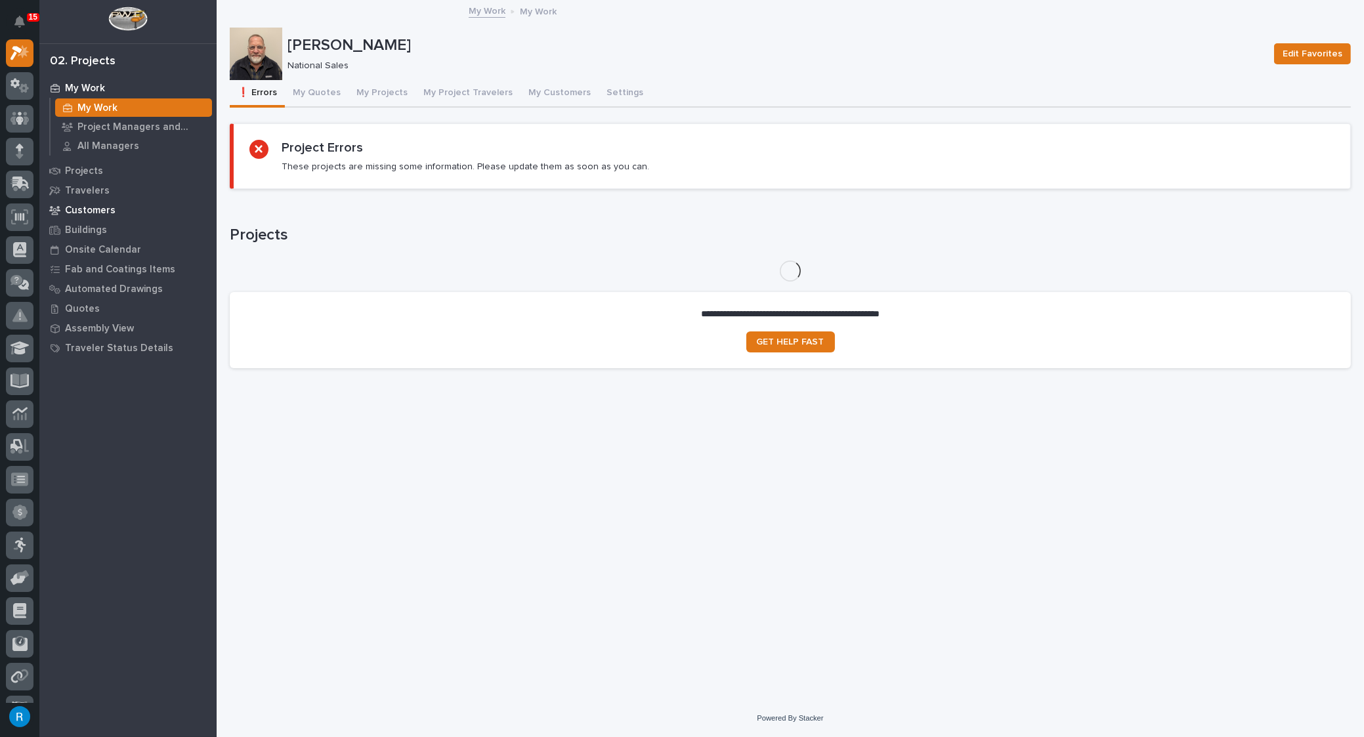  What do you see at coordinates (133, 146) in the screenshot?
I see `a: All Managers` at bounding box center [133, 146].